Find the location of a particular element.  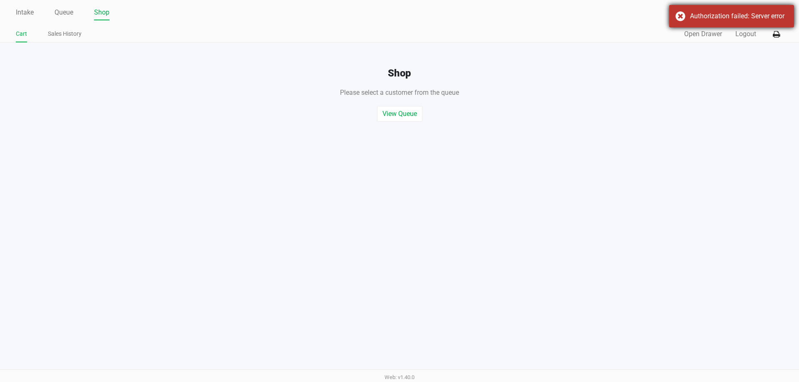

a: Intake is located at coordinates (25, 12).